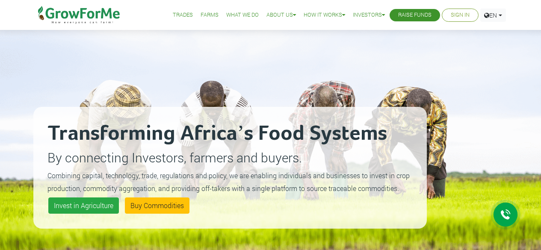 This screenshot has width=541, height=250. I want to click on a: Trades, so click(182, 15).